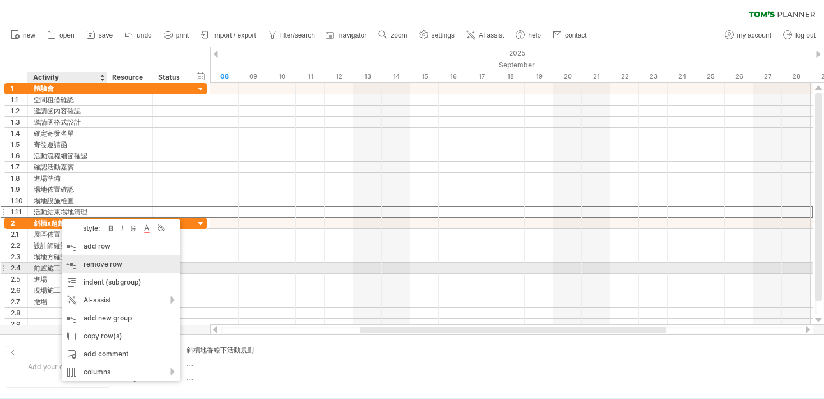  What do you see at coordinates (19, 223) in the screenshot?
I see `div: 2` at bounding box center [19, 223].